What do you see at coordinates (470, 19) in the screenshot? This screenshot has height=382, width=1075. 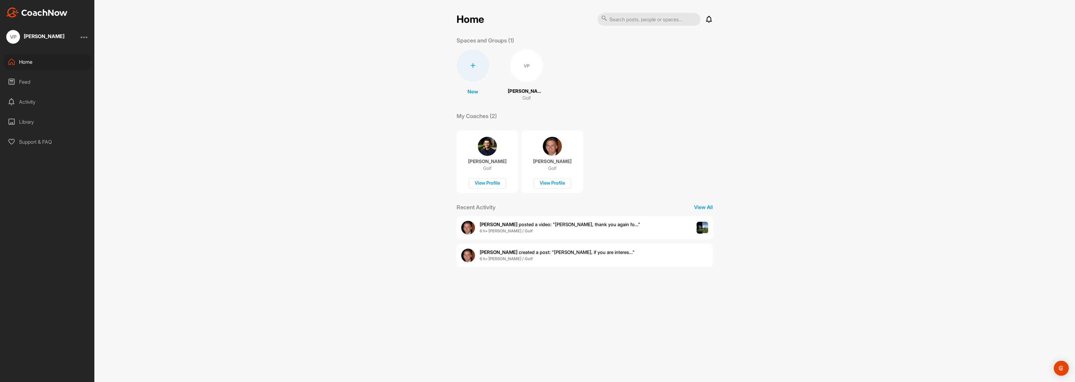 I see `h2: Home` at bounding box center [470, 19].